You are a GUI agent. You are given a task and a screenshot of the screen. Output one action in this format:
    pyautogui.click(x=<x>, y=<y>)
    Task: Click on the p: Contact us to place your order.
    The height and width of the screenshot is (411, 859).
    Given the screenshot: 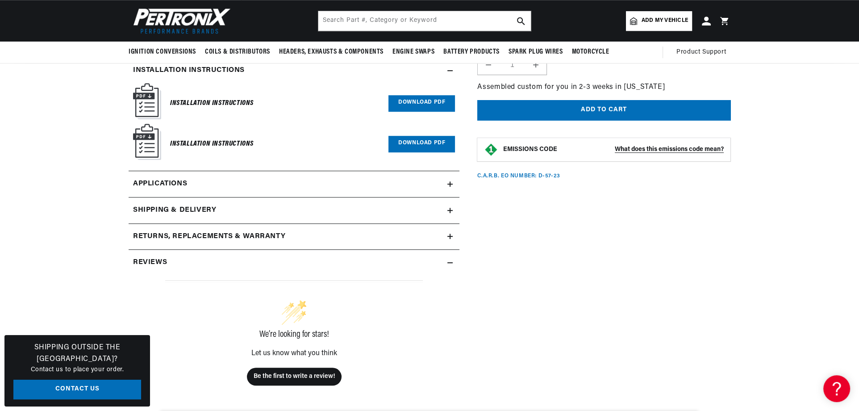 What is the action you would take?
    pyautogui.click(x=77, y=370)
    